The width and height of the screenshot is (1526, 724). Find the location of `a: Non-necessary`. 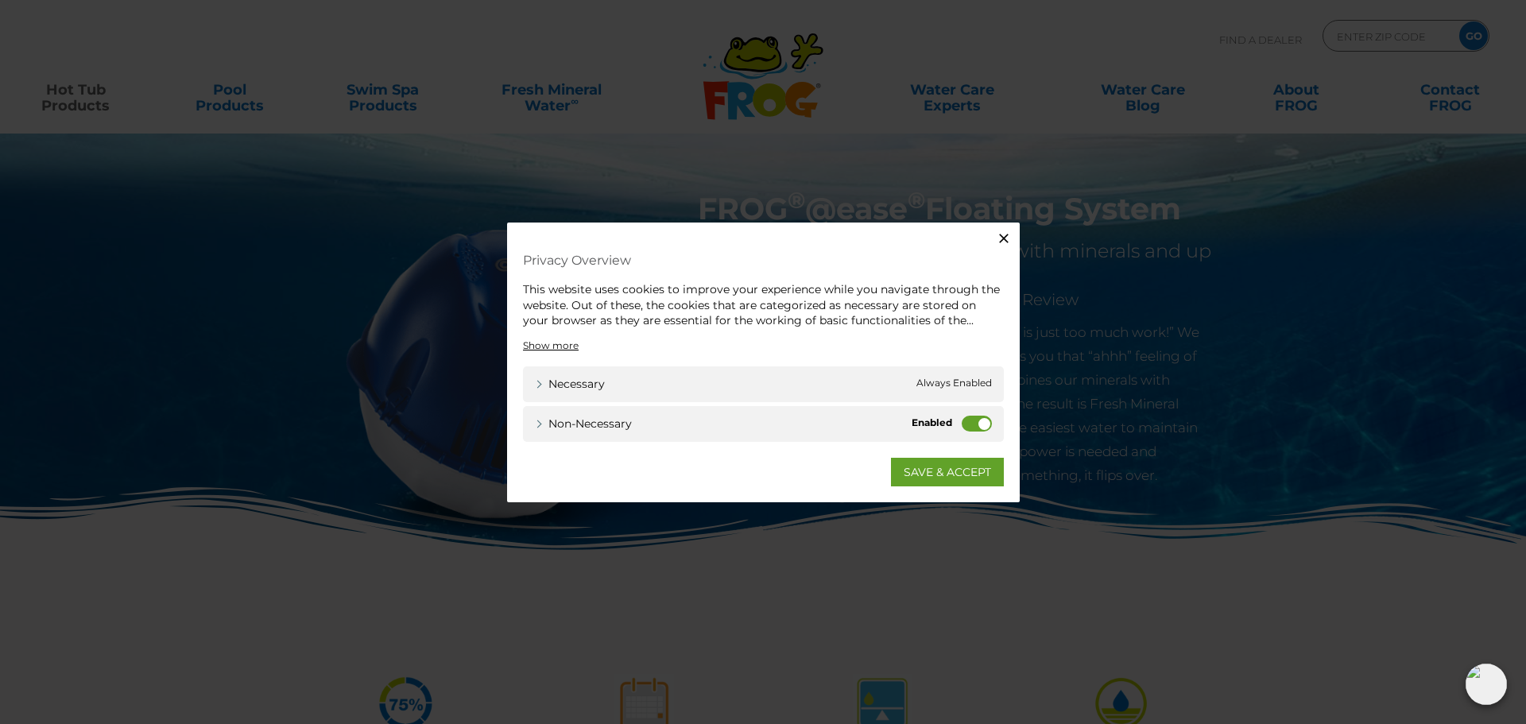

a: Non-necessary is located at coordinates (583, 423).